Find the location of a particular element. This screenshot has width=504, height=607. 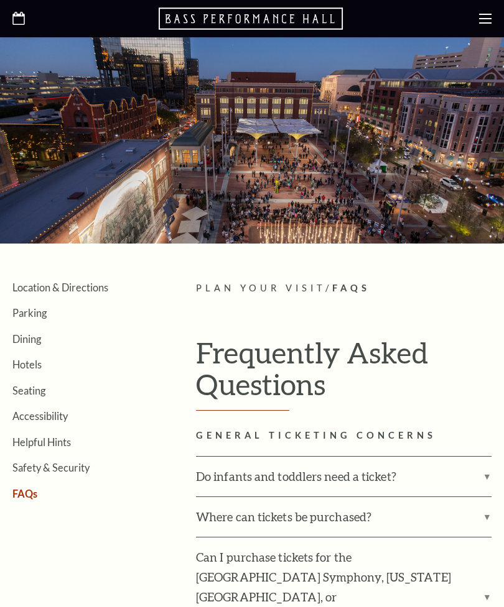

a: Dining is located at coordinates (27, 339).